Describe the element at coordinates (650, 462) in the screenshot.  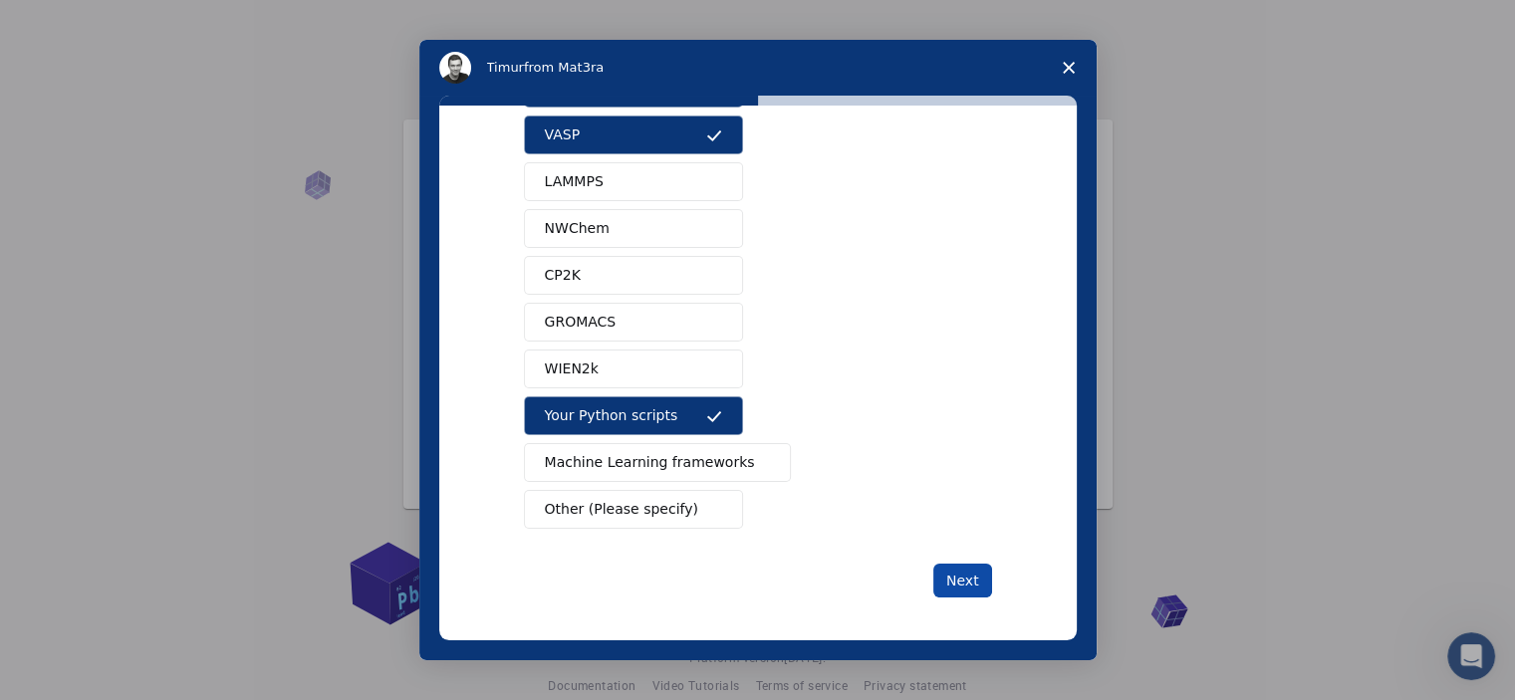
I see `span: Machine Learning frameworks` at that location.